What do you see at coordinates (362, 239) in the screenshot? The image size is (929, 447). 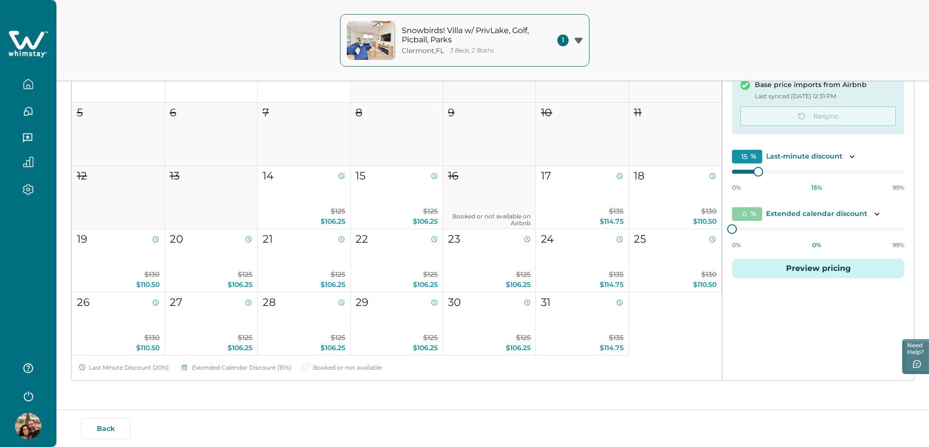 I see `p: 22` at bounding box center [362, 239].